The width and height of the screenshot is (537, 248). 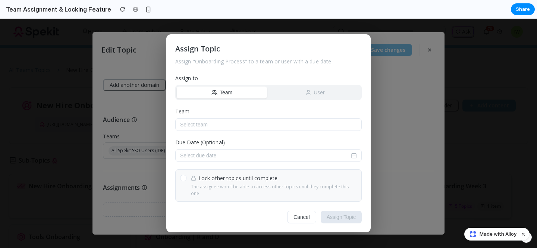 What do you see at coordinates (490, 234) in the screenshot?
I see `a: Made with Alloy` at bounding box center [490, 234].